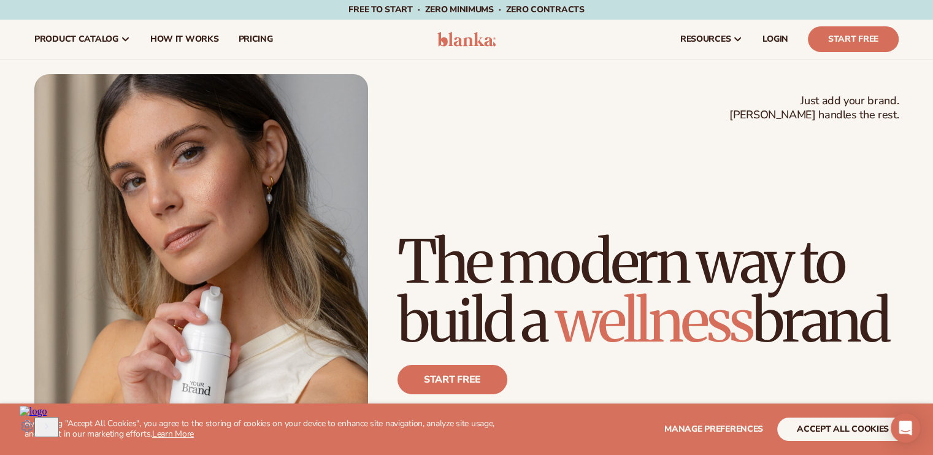 This screenshot has height=455, width=933. What do you see at coordinates (654, 321) in the screenshot?
I see `span: wellness` at bounding box center [654, 321].